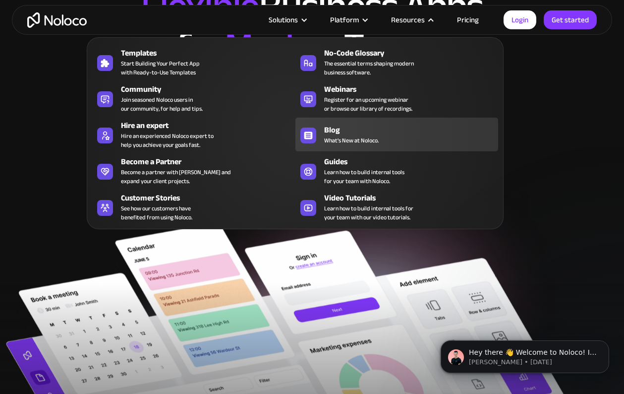  I want to click on a: Hire an expertHire an experienced Noloco expert tohelp you achieve your goals fast., so click(193, 134).